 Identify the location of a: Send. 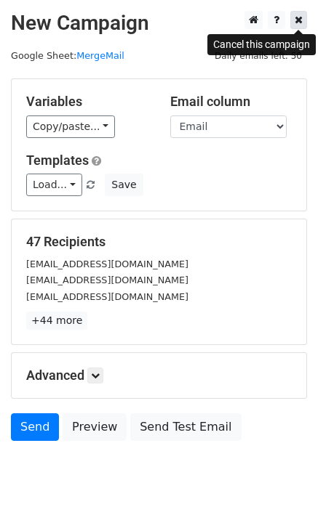
(35, 427).